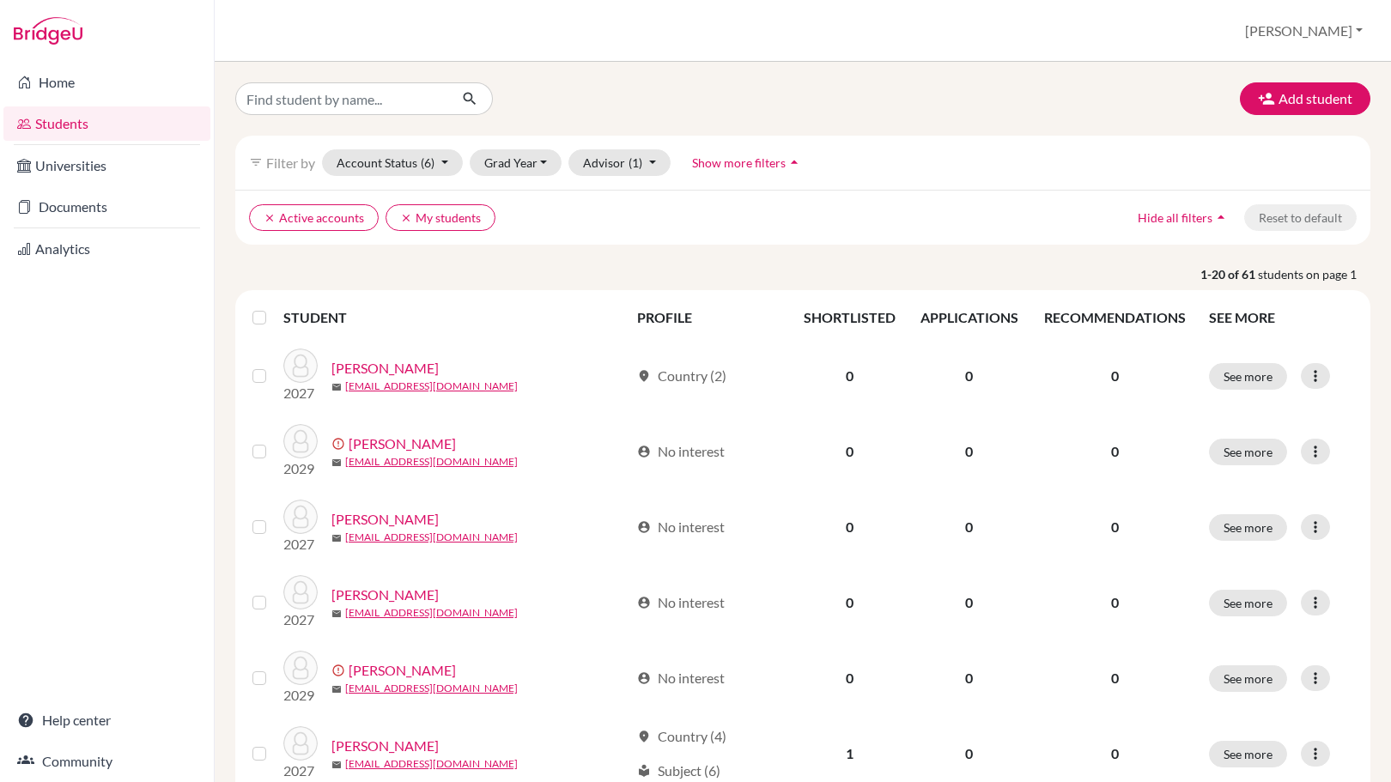 The height and width of the screenshot is (782, 1391). I want to click on a: Home, so click(106, 82).